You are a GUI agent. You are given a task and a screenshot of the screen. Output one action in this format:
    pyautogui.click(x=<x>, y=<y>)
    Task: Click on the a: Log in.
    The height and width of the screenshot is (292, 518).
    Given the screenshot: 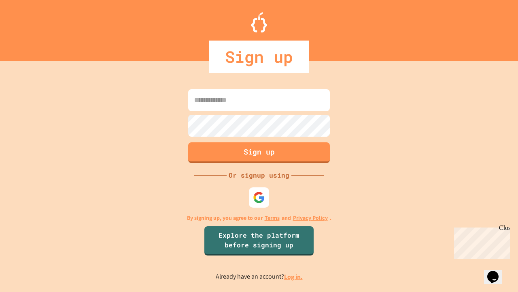 What is the action you would take?
    pyautogui.click(x=294, y=276)
    